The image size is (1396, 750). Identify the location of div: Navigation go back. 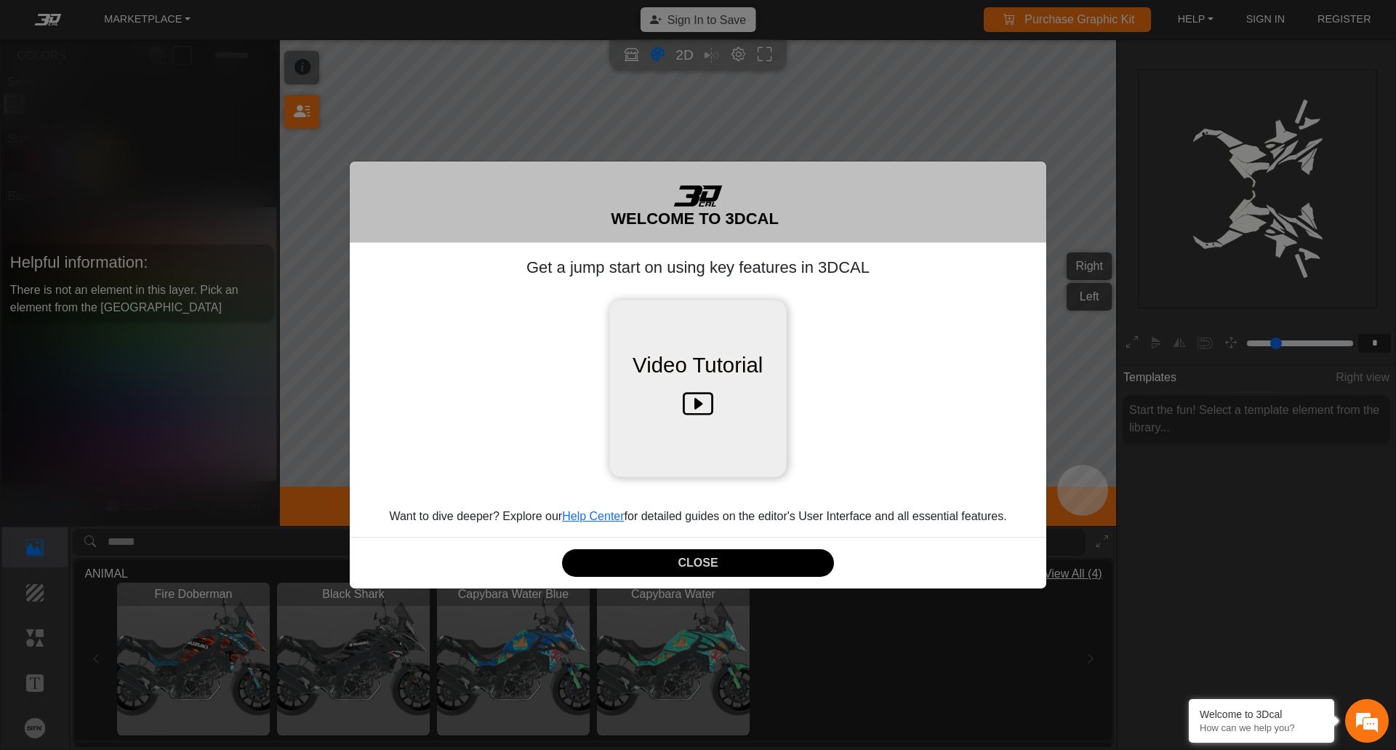
(27, 86).